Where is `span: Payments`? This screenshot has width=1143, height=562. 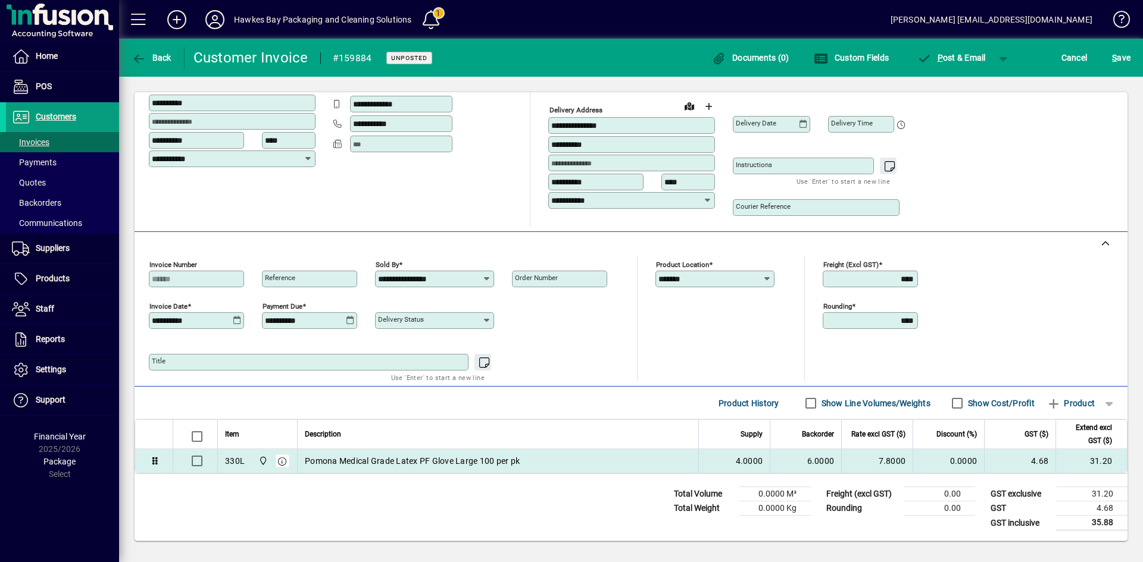 span: Payments is located at coordinates (34, 162).